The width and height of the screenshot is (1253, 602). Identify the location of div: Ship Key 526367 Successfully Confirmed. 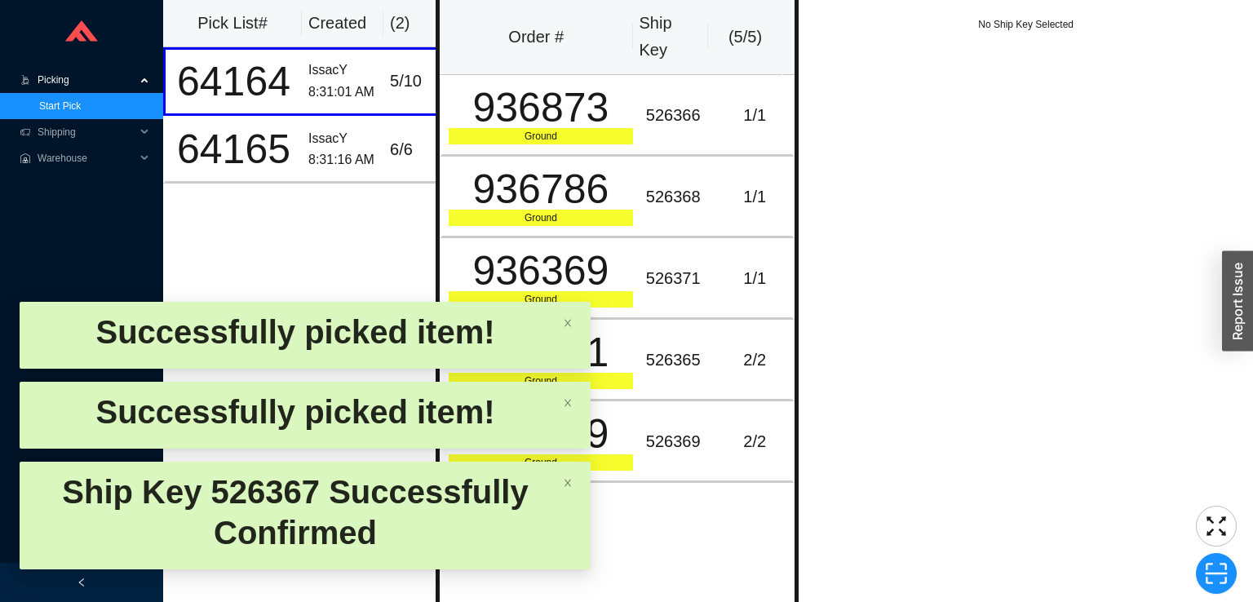
(295, 512).